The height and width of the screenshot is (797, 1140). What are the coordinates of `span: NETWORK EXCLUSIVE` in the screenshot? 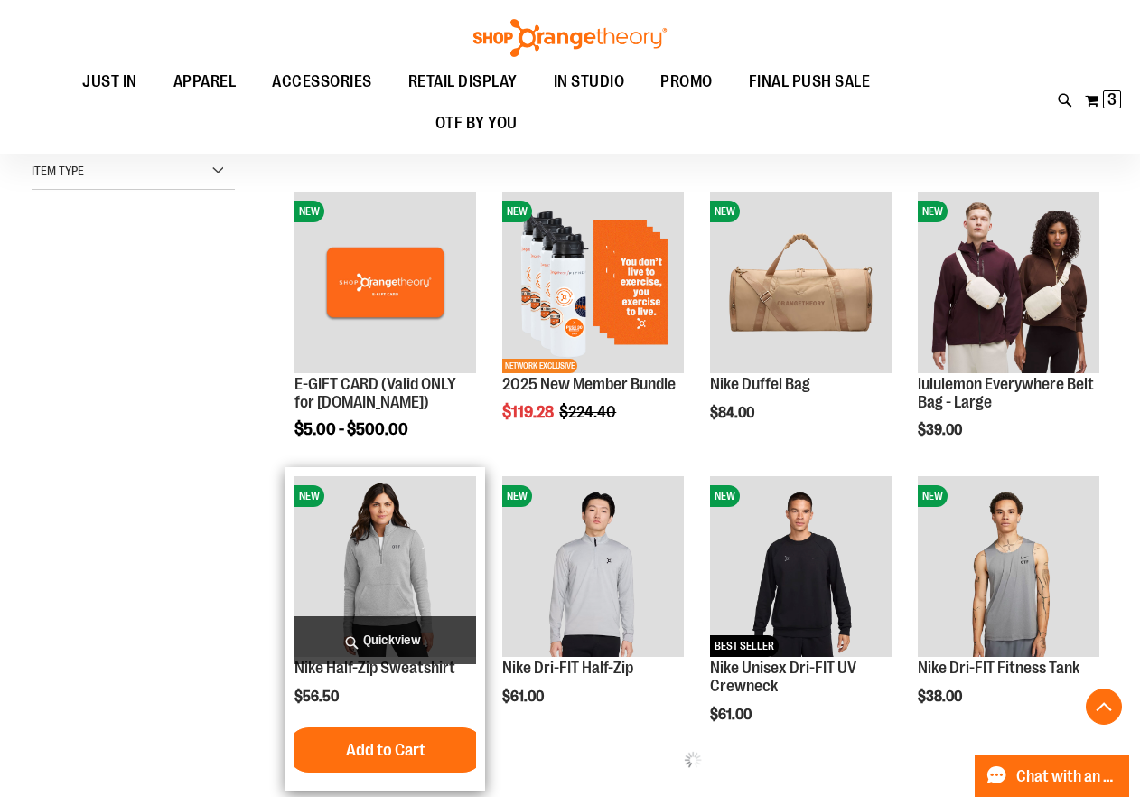 It's located at (539, 366).